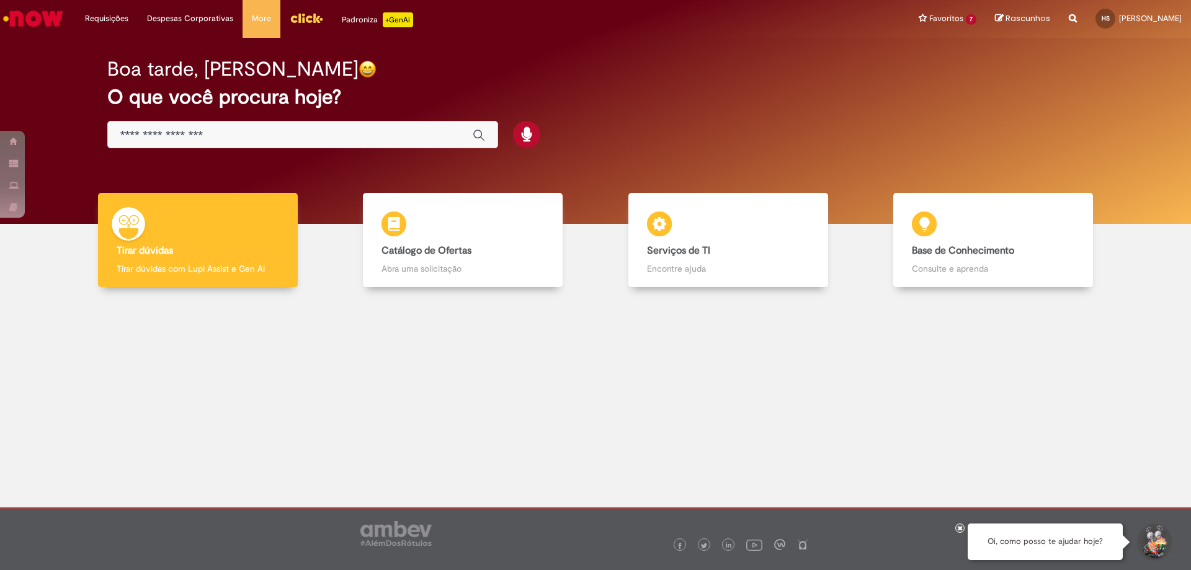  Describe the element at coordinates (728, 269) in the screenshot. I see `p: Encontre ajuda` at that location.